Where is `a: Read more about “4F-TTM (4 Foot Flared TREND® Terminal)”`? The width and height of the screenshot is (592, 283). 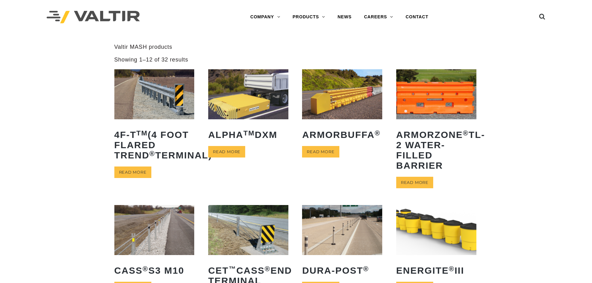 a: Read more about “4F-TTM (4 Foot Flared TREND® Terminal)” is located at coordinates (133, 172).